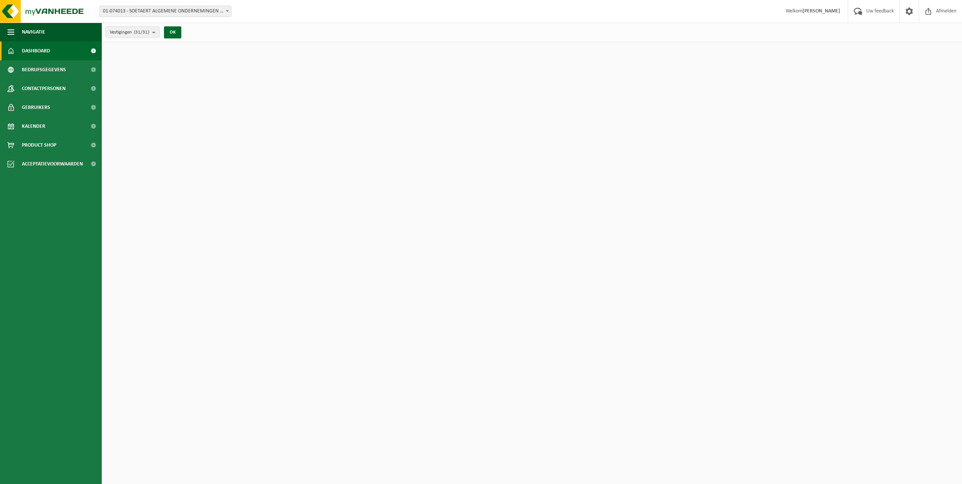  I want to click on span: Navigatie, so click(34, 32).